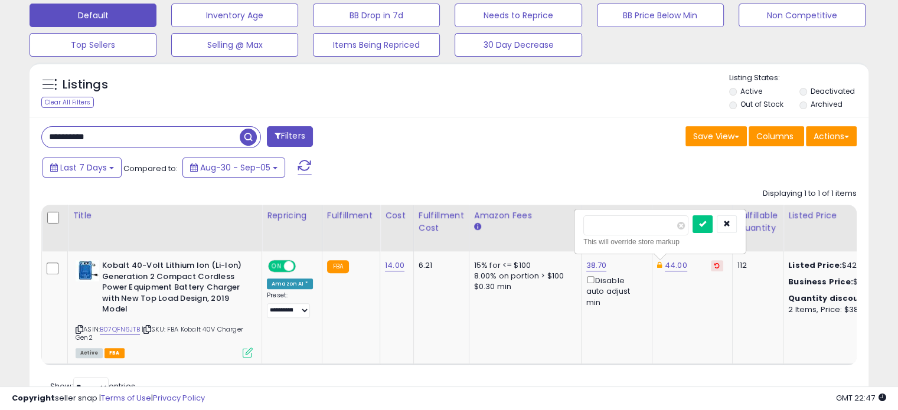  What do you see at coordinates (831, 298) in the screenshot?
I see `b: Quantity discounts` at bounding box center [831, 298].